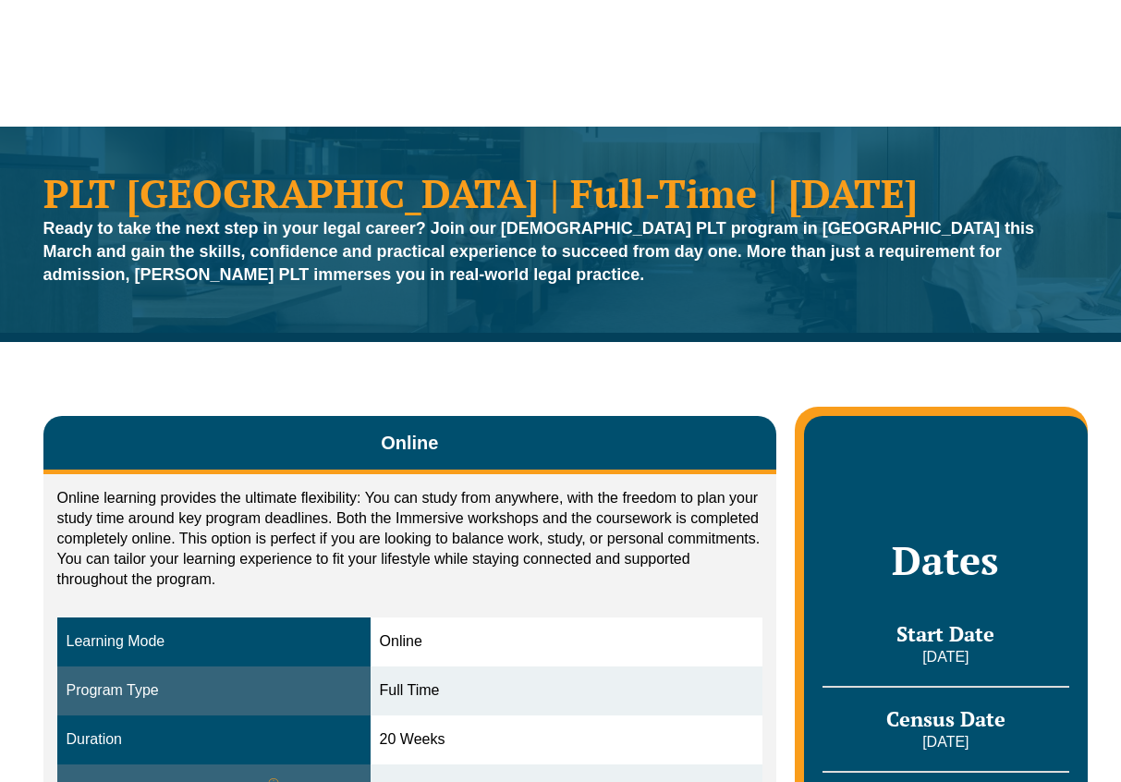 The width and height of the screenshot is (1121, 782). What do you see at coordinates (410, 443) in the screenshot?
I see `span: Online` at bounding box center [410, 443].